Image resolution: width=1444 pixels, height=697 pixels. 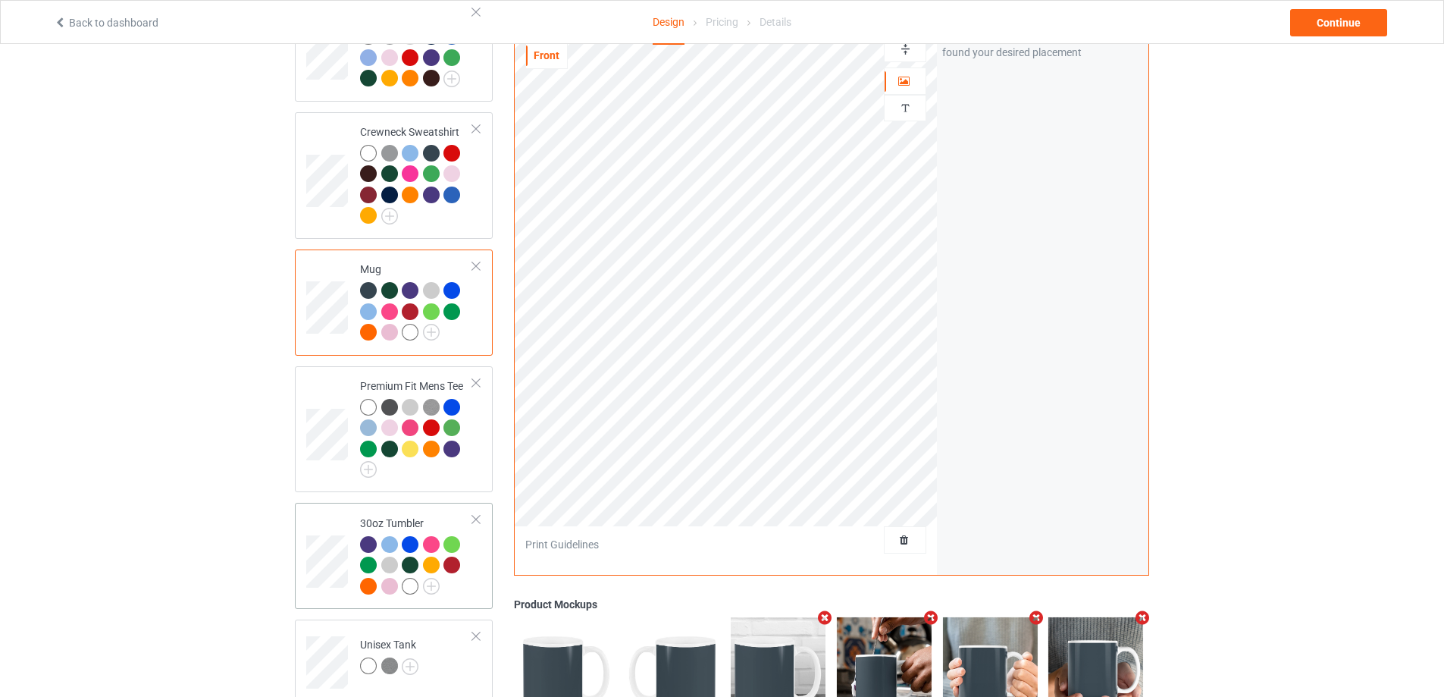 I want to click on div: Move and resize the design until you have found your desired placement, so click(x=1042, y=45).